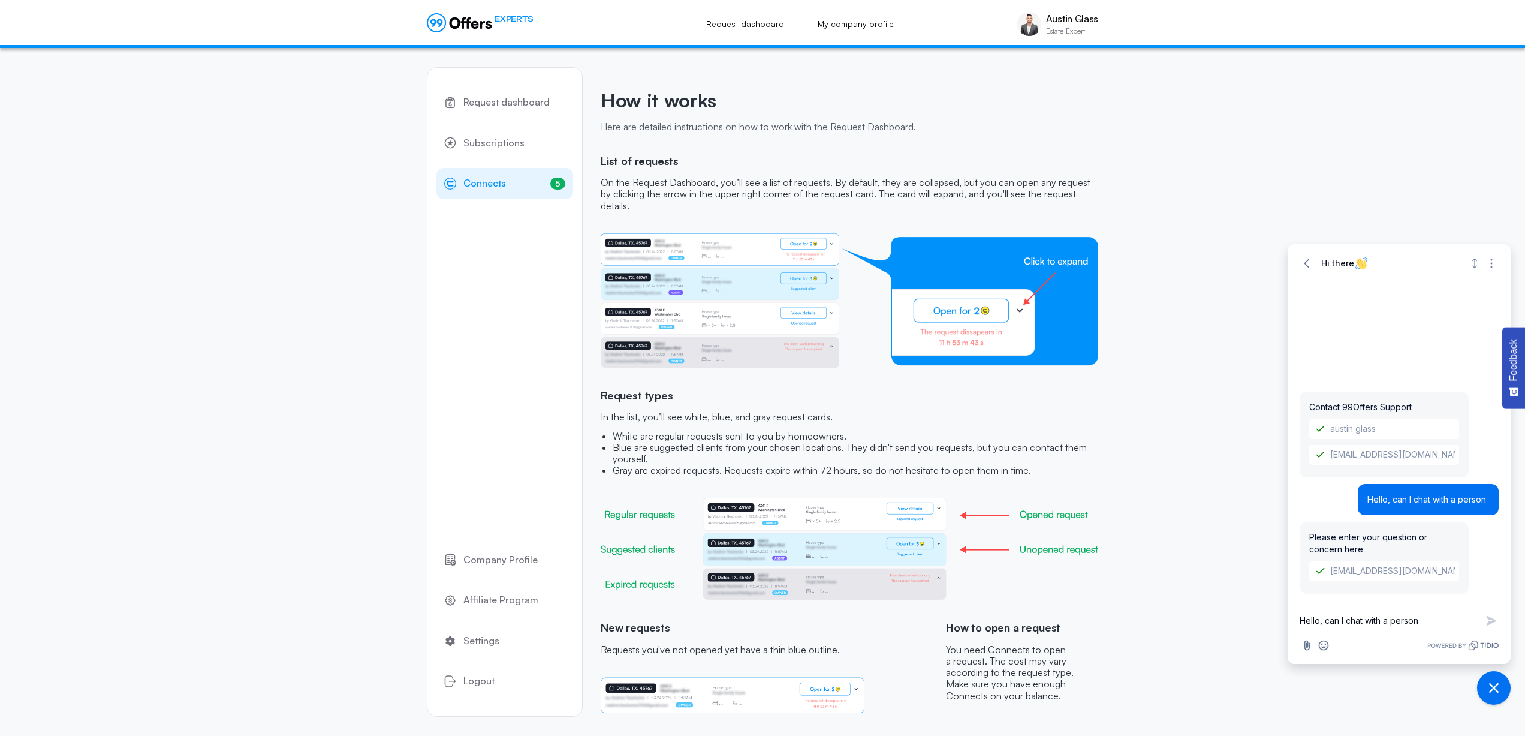 The image size is (1525, 736). What do you see at coordinates (855, 436) in the screenshot?
I see `li: White are regular requests sent to you by homeowners.` at bounding box center [855, 436].